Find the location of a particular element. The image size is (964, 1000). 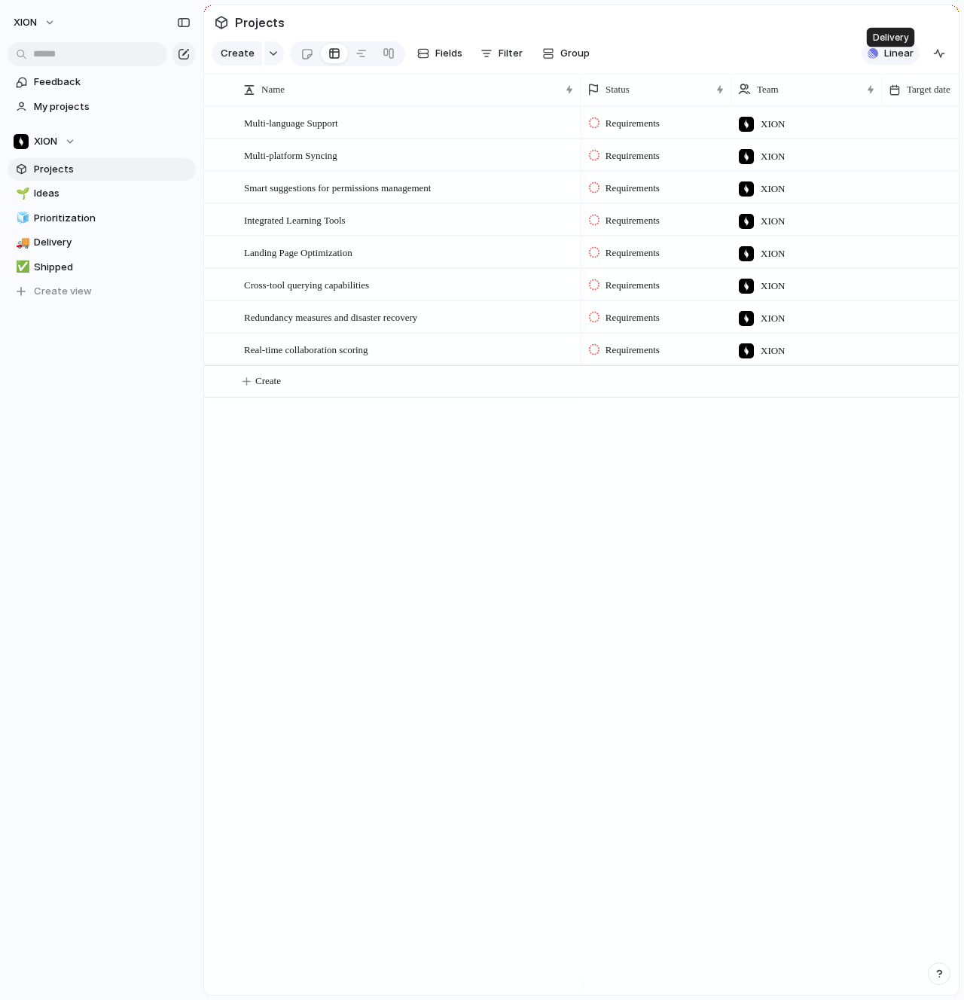

span: Delivery is located at coordinates (112, 243).